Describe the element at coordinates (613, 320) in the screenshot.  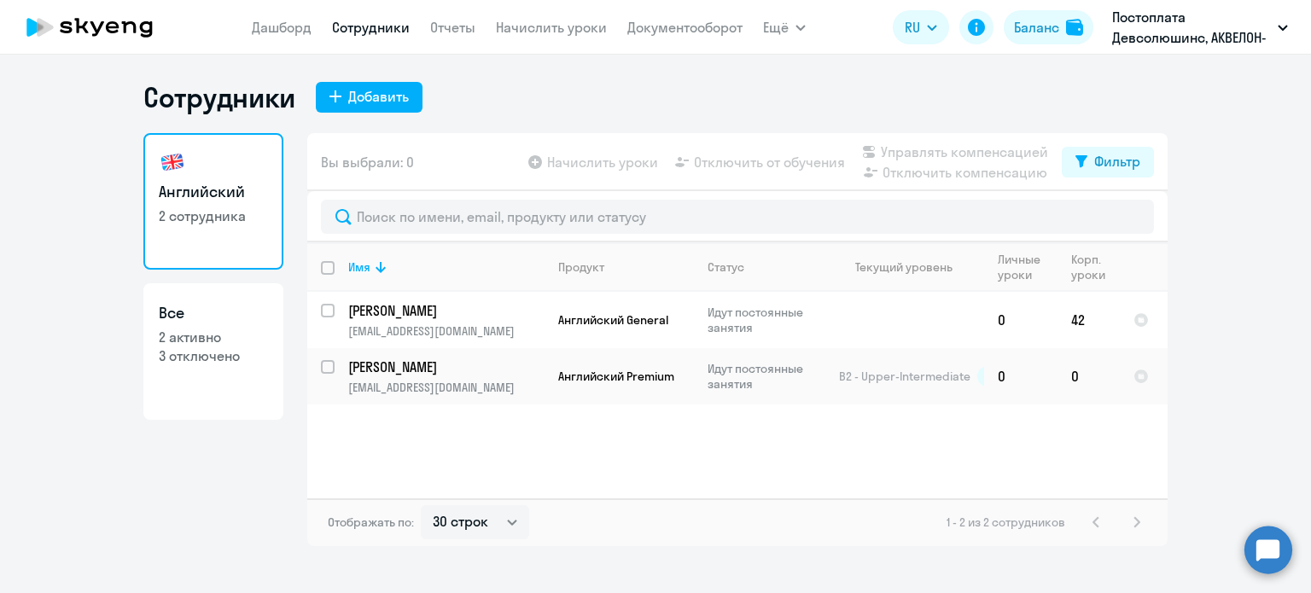
I see `span: Английский General` at that location.